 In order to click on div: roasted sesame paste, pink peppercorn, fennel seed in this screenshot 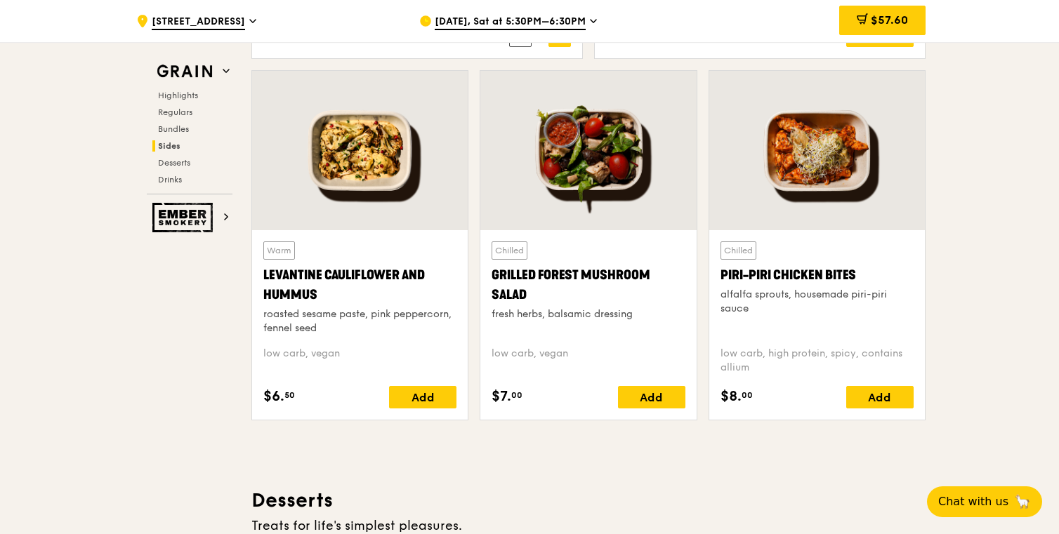, I will do `click(359, 322)`.